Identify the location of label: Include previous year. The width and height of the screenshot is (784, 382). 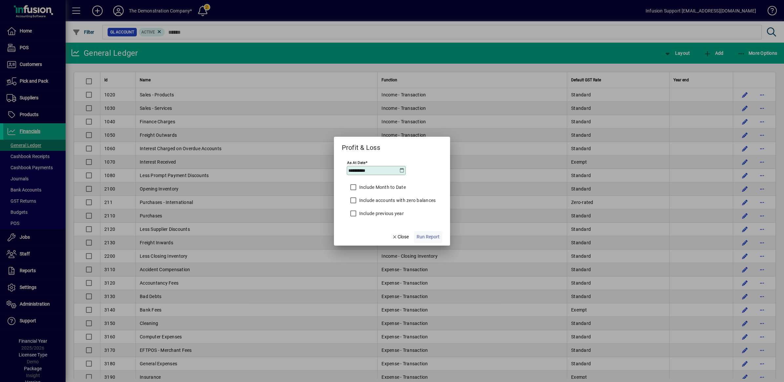
(381, 214).